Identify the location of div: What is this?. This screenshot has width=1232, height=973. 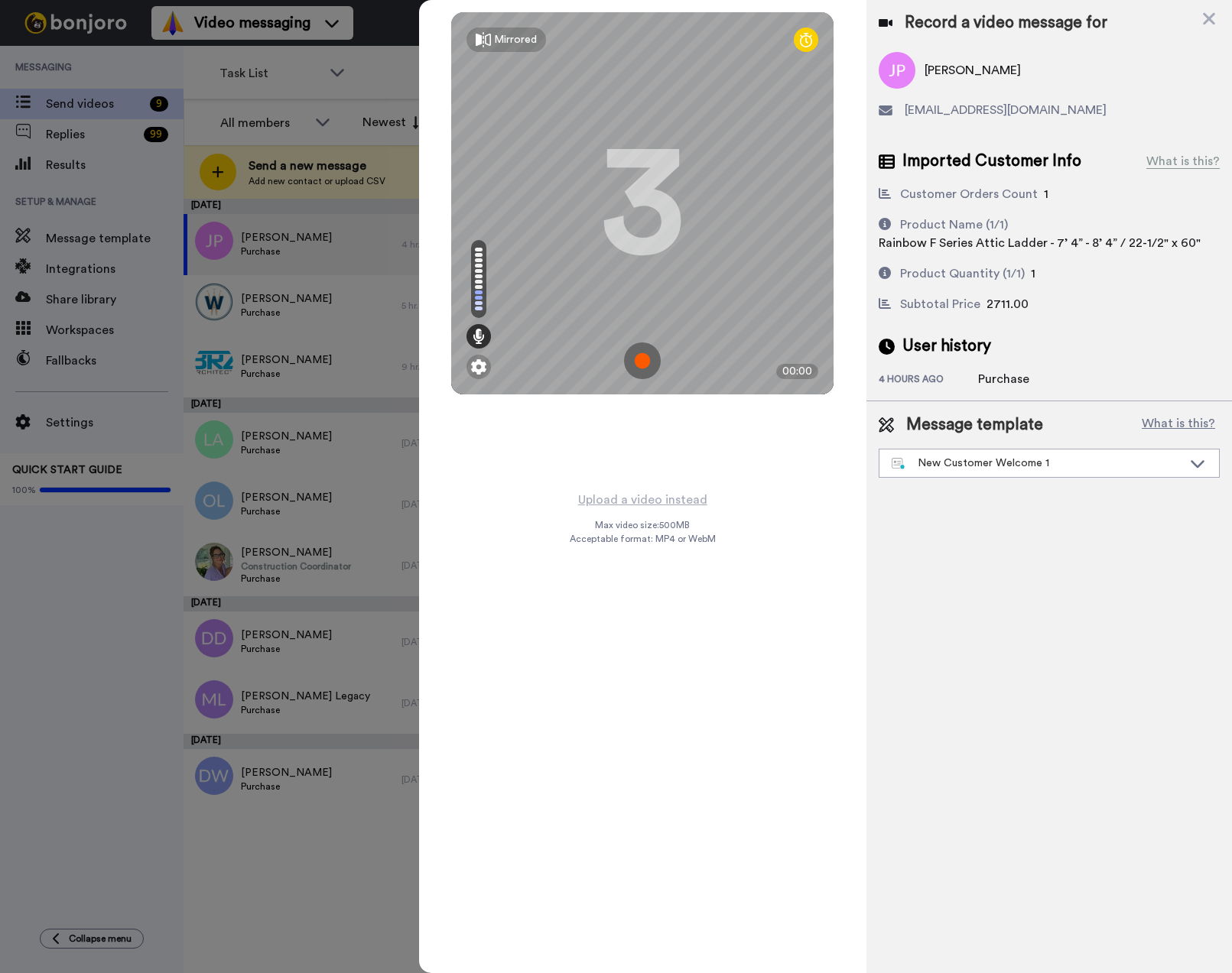
(1184, 161).